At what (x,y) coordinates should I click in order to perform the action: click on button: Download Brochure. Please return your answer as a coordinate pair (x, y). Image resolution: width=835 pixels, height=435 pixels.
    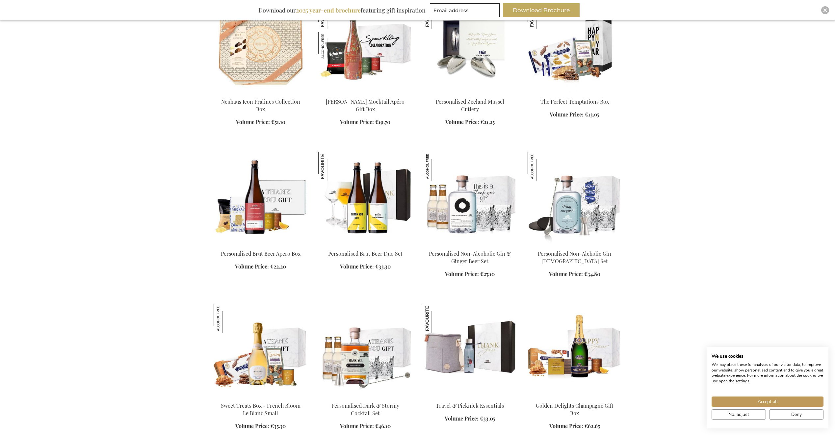
    Looking at the image, I should click on (541, 10).